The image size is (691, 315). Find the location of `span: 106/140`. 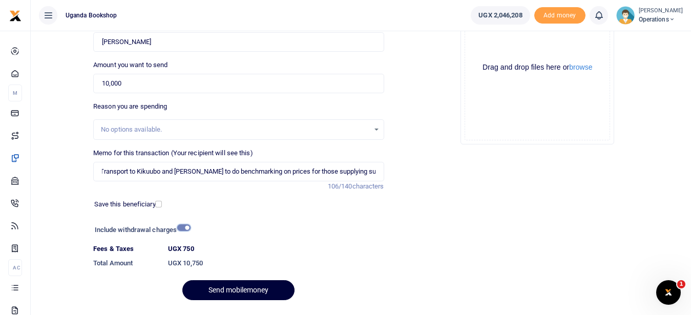

span: 106/140 is located at coordinates (340, 186).